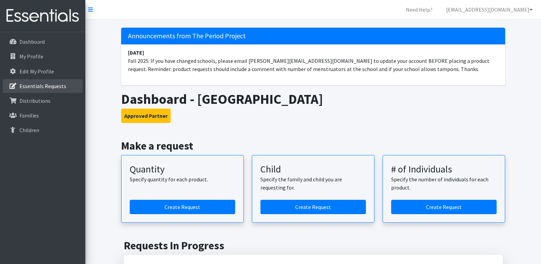 Image resolution: width=541 pixels, height=264 pixels. Describe the element at coordinates (313, 146) in the screenshot. I see `h2: Make a request` at that location.